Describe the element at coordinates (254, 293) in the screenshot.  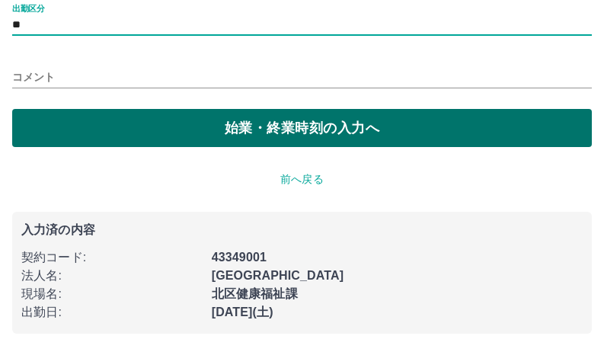
I see `b: 北区健康福祉課` at that location.